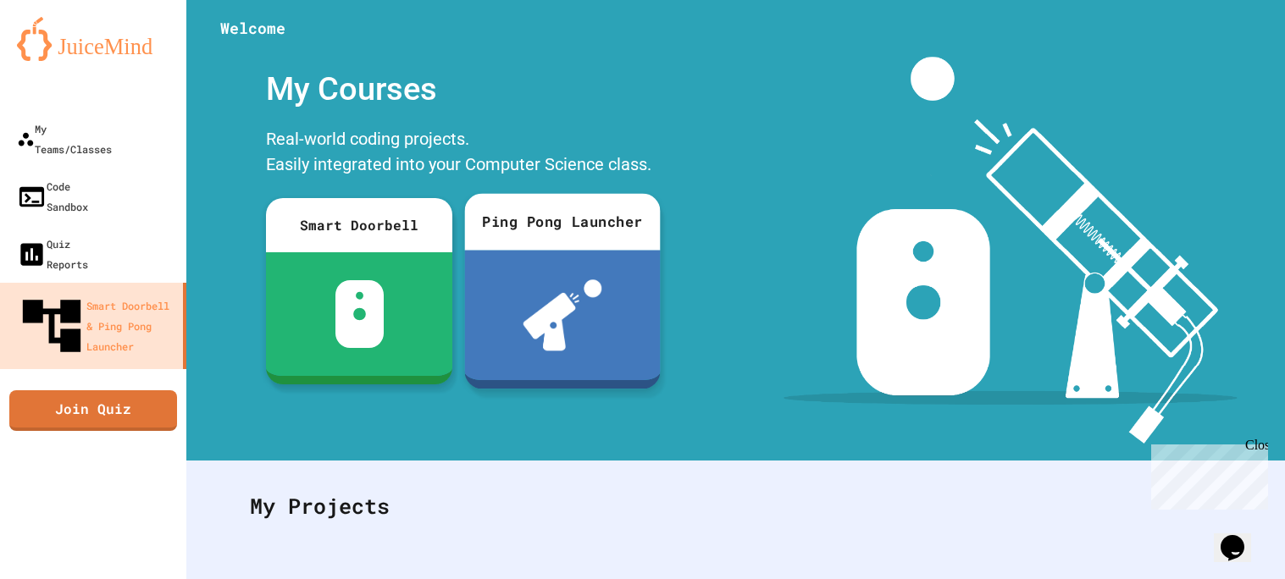 This screenshot has height=579, width=1285. What do you see at coordinates (461, 153) in the screenshot?
I see `div: Real-world coding projects. Easily integrated into your Computer Science class.` at bounding box center [461, 153].